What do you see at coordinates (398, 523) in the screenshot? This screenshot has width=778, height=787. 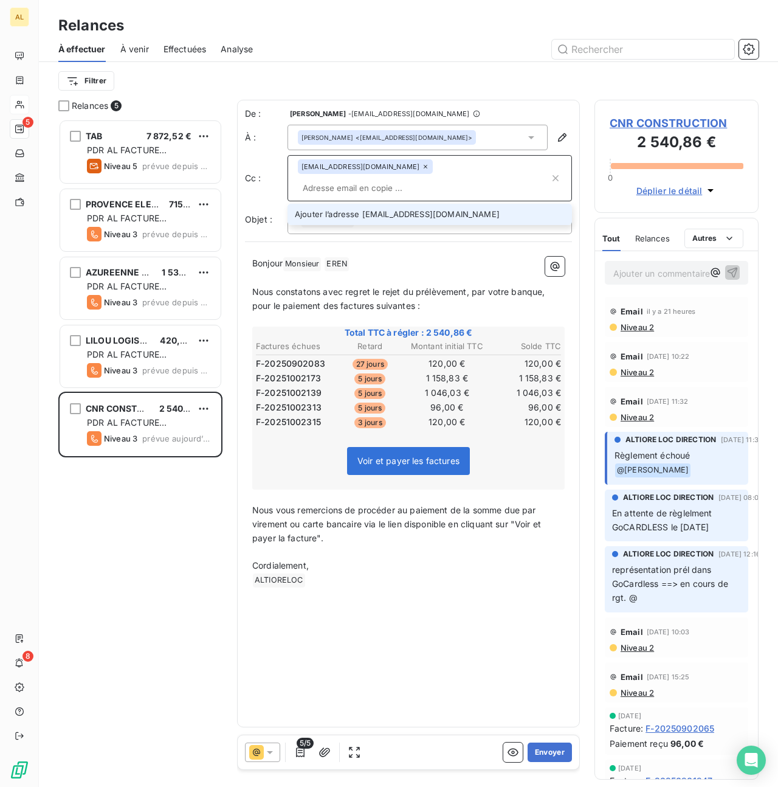 I see `span: Nous vous remercions de procéder au paiement de la somme due par virement ou carte bancaire via l...` at bounding box center [398, 523].